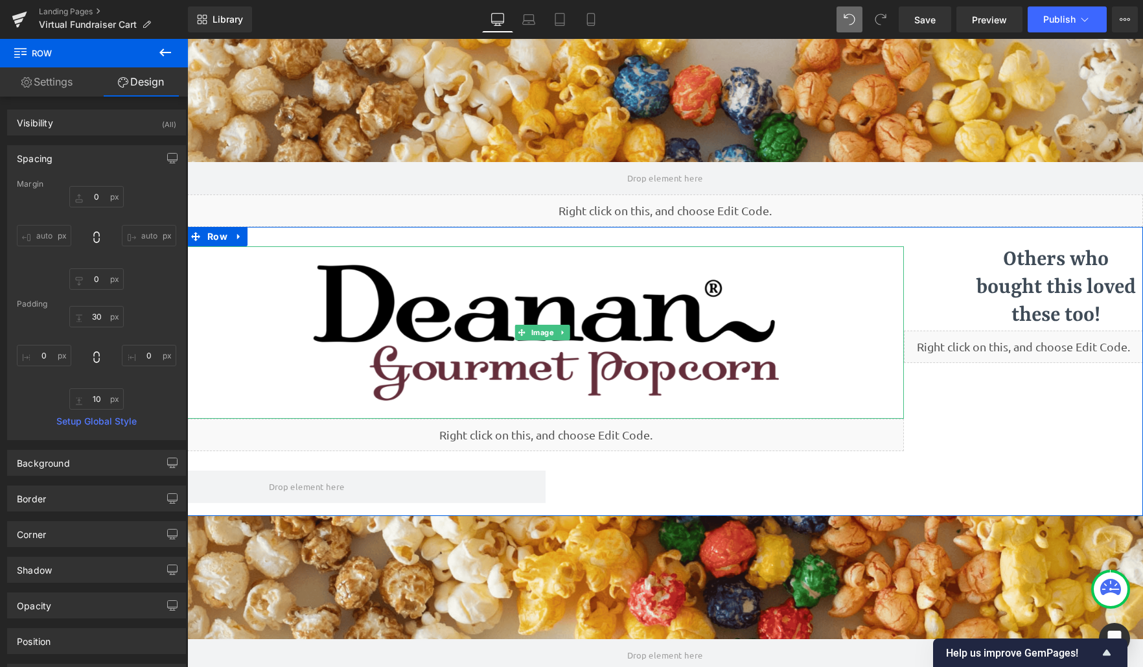 This screenshot has height=667, width=1143. Describe the element at coordinates (354, 293) in the screenshot. I see `span: Image` at that location.